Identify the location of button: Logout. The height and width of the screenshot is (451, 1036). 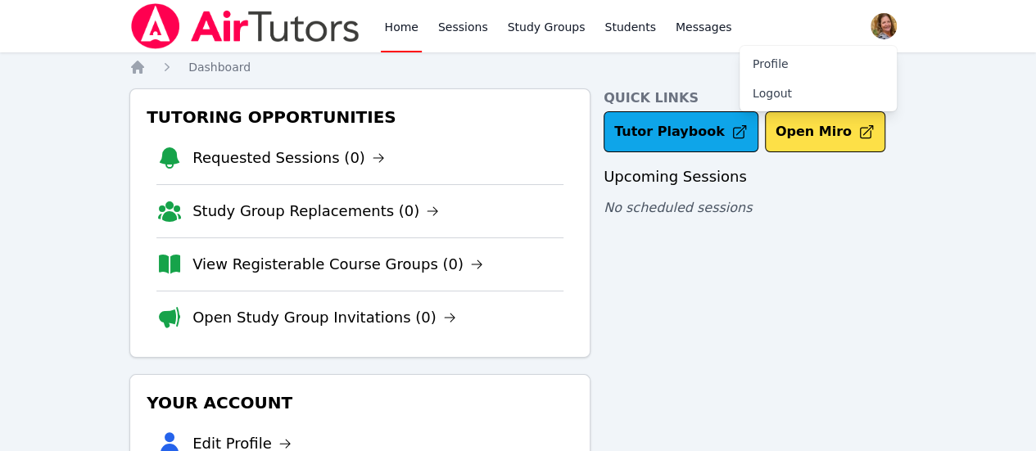
(818, 93).